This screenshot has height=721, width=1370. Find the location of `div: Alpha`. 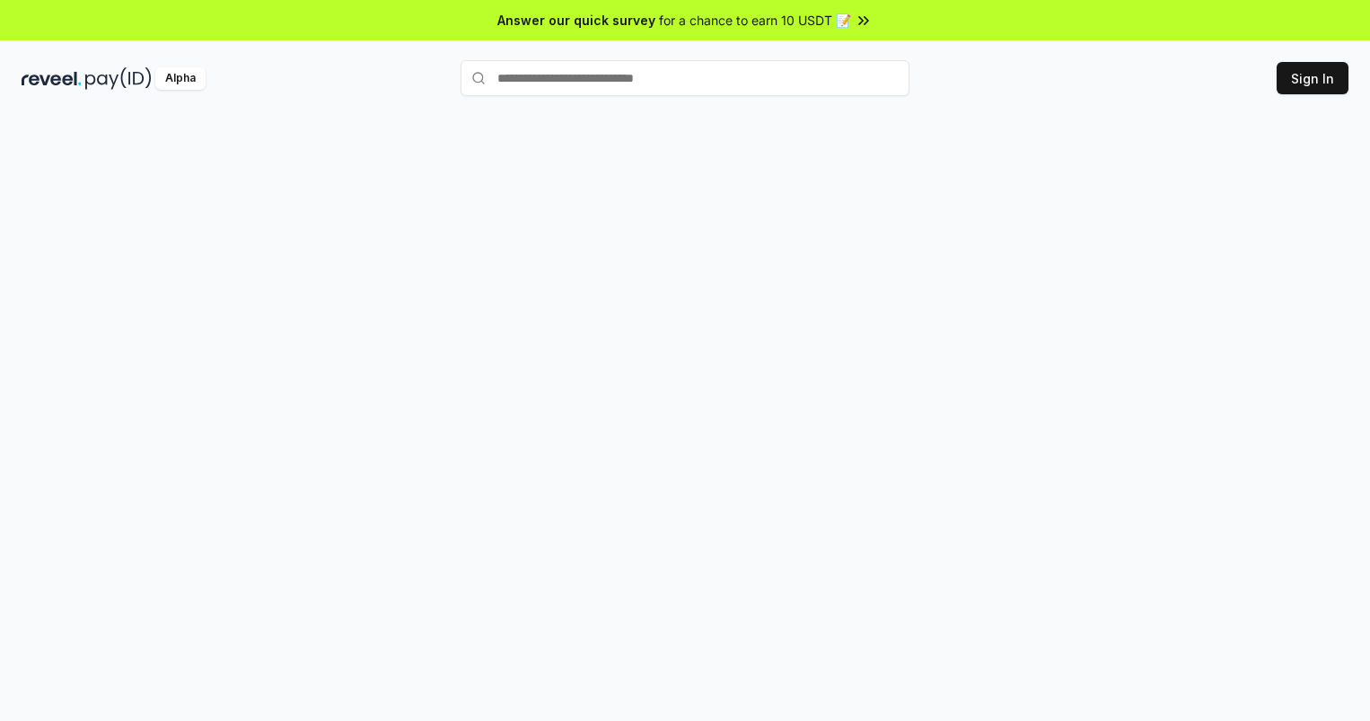

div: Alpha is located at coordinates (180, 78).